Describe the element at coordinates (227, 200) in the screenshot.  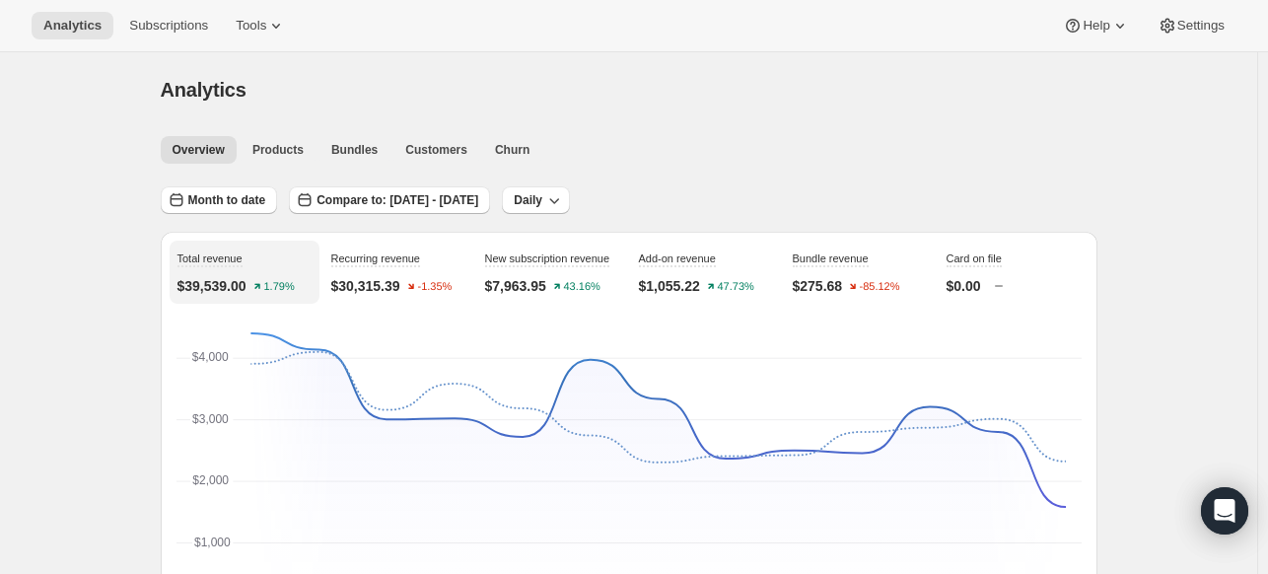
I see `span: Month to date` at that location.